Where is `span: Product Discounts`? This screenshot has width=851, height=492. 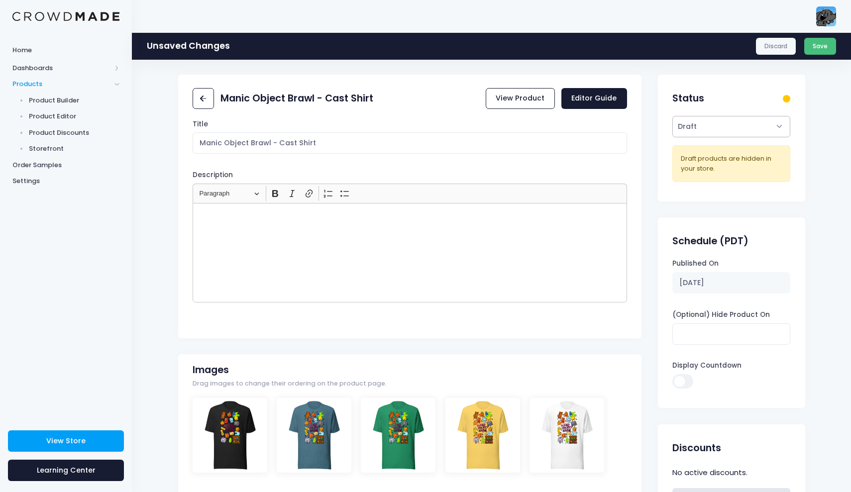 span: Product Discounts is located at coordinates (74, 133).